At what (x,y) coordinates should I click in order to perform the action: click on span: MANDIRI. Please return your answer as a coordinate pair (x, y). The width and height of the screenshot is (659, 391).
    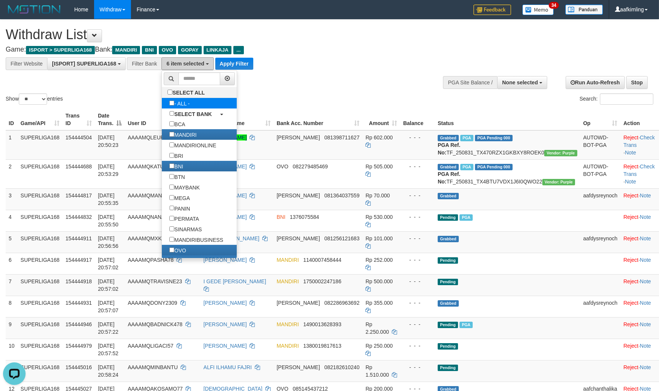
    Looking at the image, I should click on (288, 345).